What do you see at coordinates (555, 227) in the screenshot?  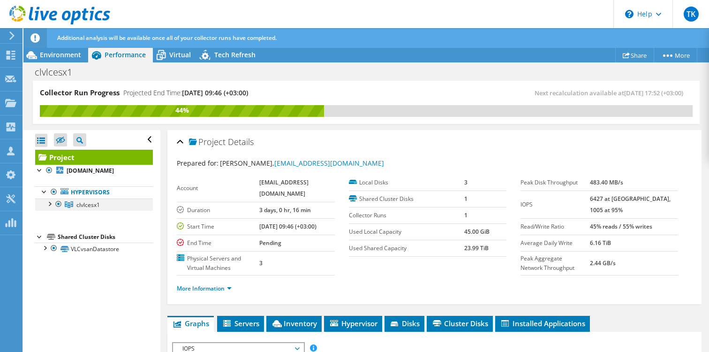 I see `label: Read/Write Ratio` at bounding box center [555, 227].